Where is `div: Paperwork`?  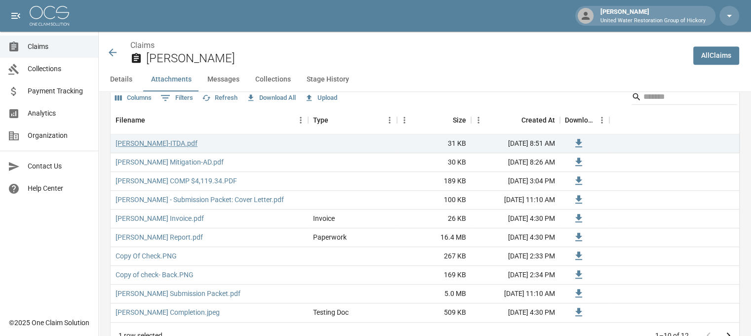
div: Paperwork is located at coordinates (330, 237).